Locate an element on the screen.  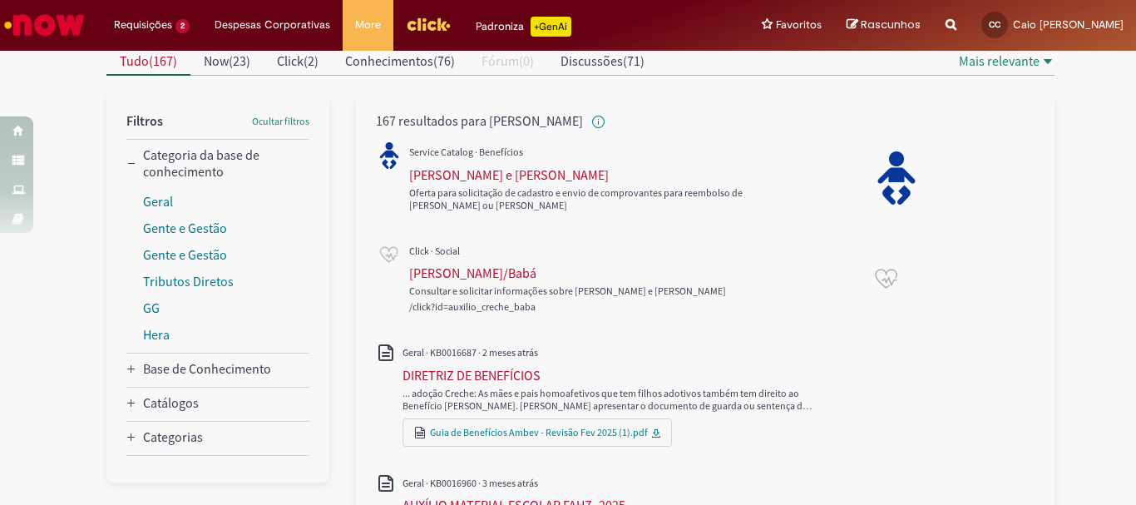
img: click_logo_yellow_360x200.png is located at coordinates (428, 24).